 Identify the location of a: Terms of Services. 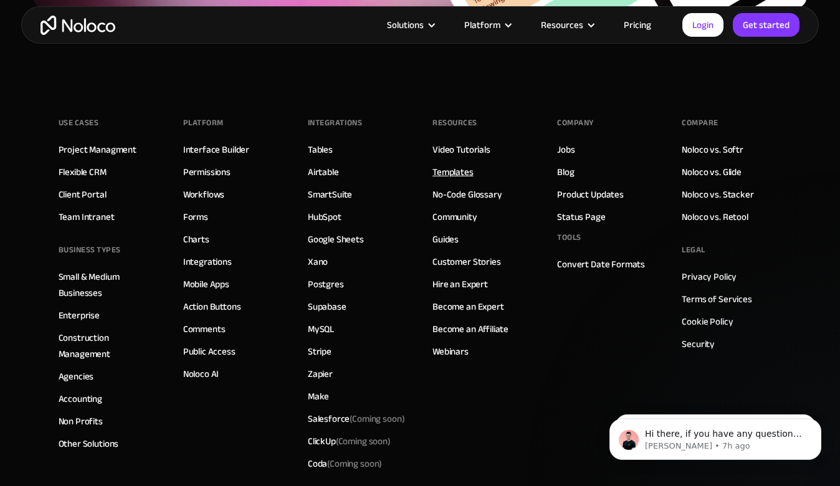
(717, 299).